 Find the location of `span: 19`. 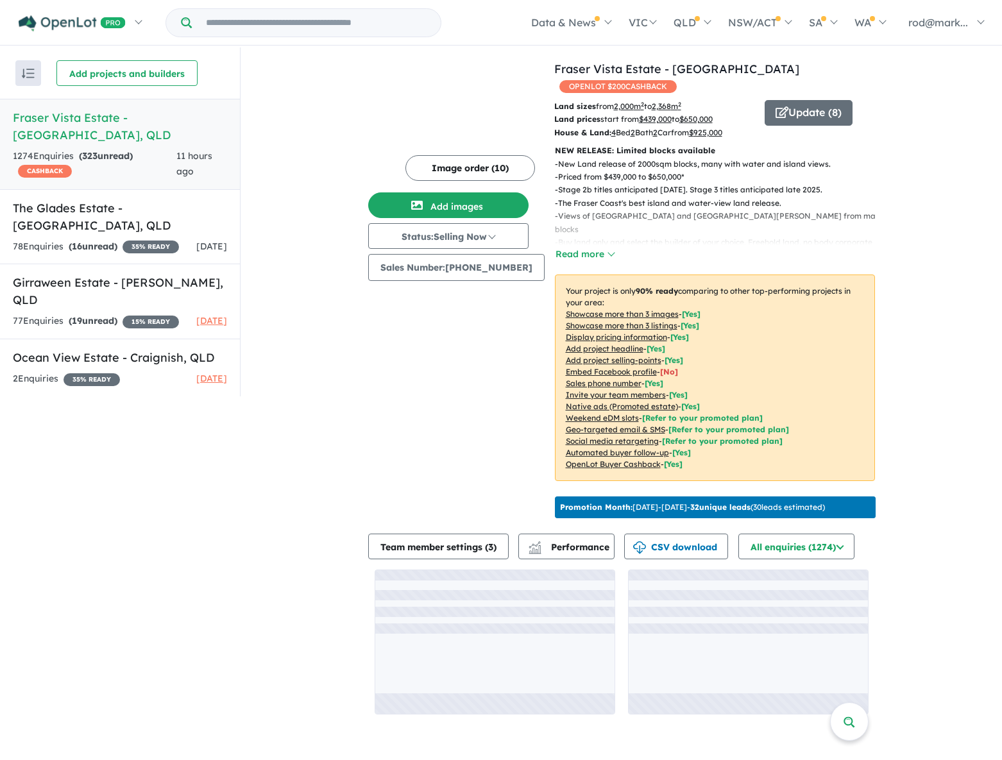

span: 19 is located at coordinates (77, 321).